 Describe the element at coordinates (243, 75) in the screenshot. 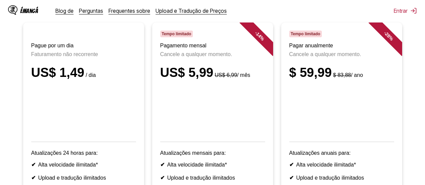

I see `font: / mês` at that location.